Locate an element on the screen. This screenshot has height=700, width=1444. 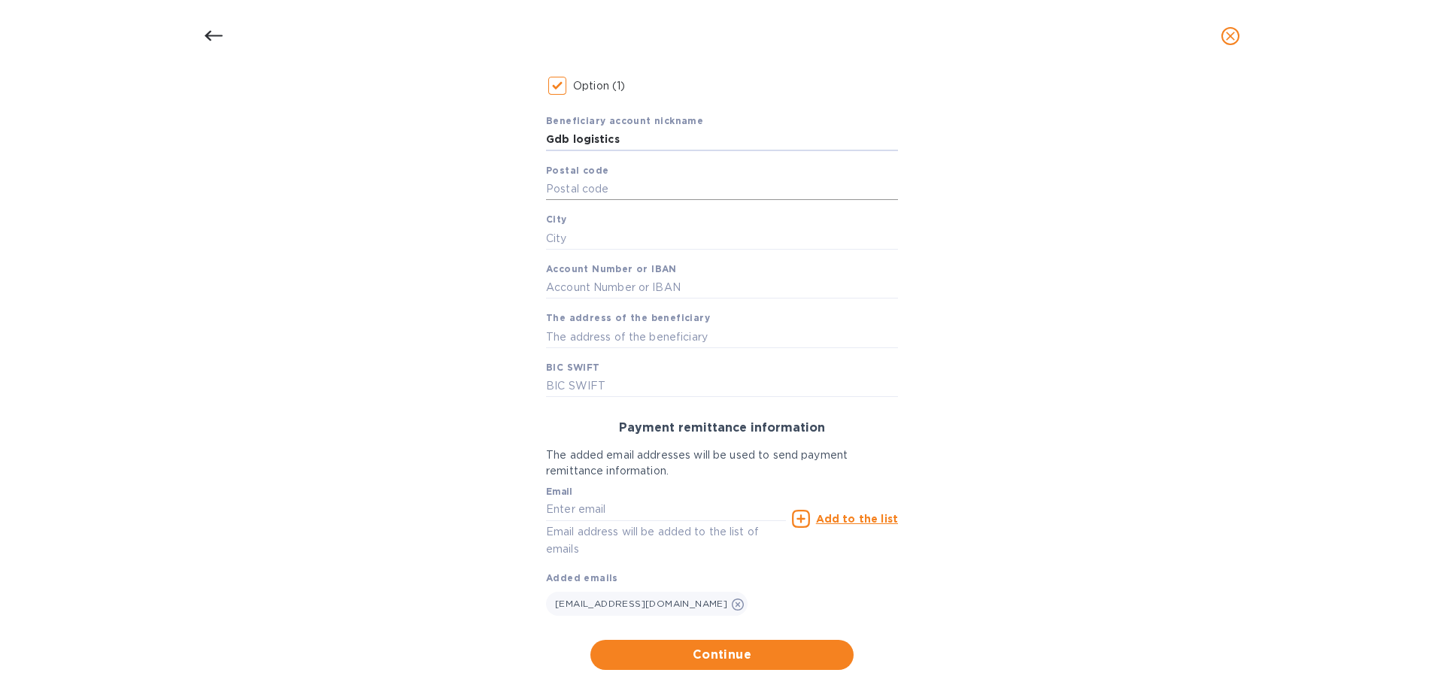
input: Beneficiary account nickname is located at coordinates (722, 140).